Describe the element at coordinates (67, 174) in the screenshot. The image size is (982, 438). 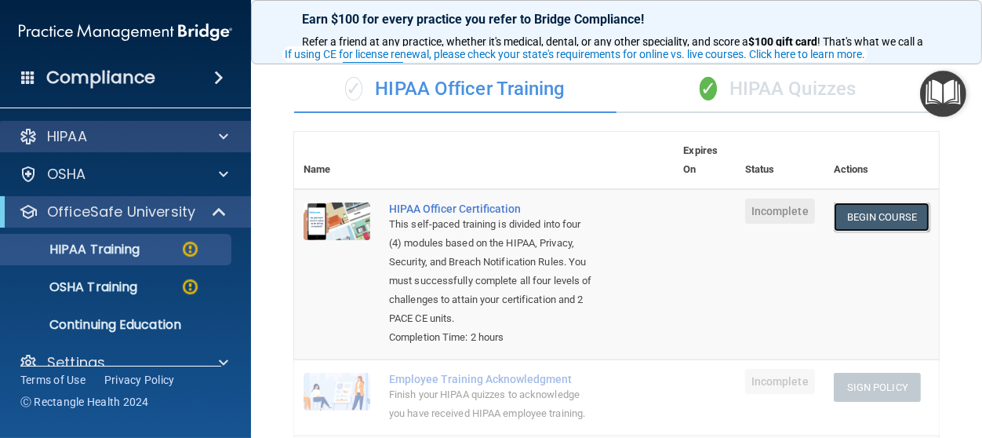
I see `p: OSHA` at that location.